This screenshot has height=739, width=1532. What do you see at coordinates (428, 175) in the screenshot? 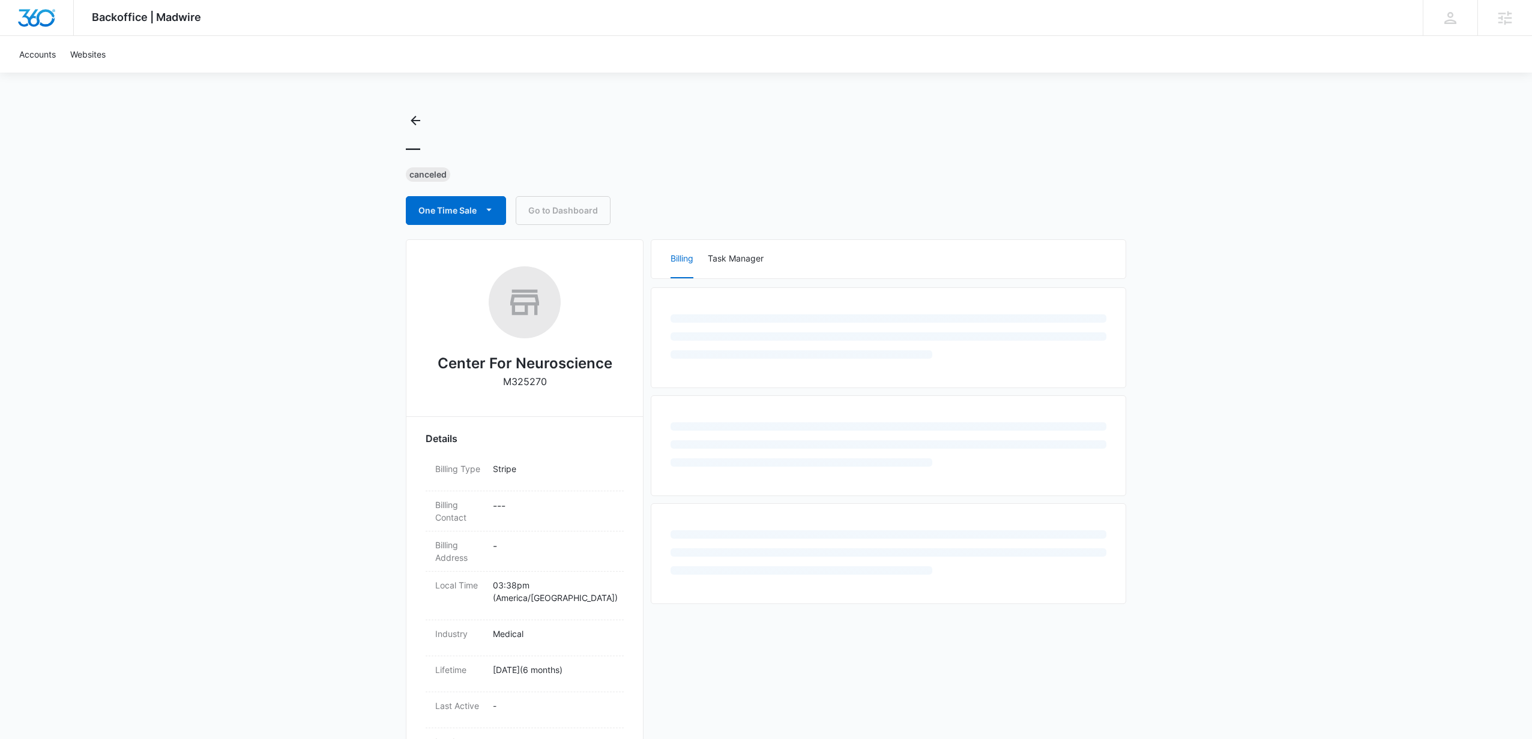
I see `div: Canceled` at bounding box center [428, 175].